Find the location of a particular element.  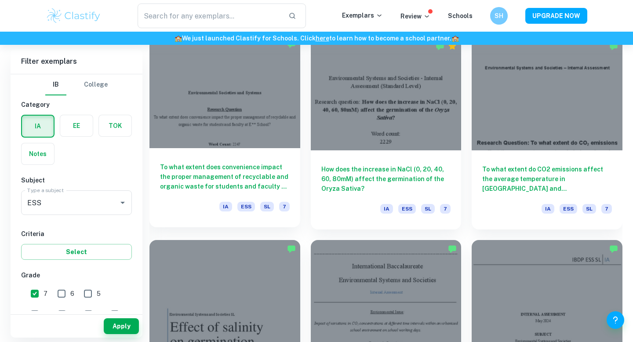

span: 3 is located at coordinates (72, 314).